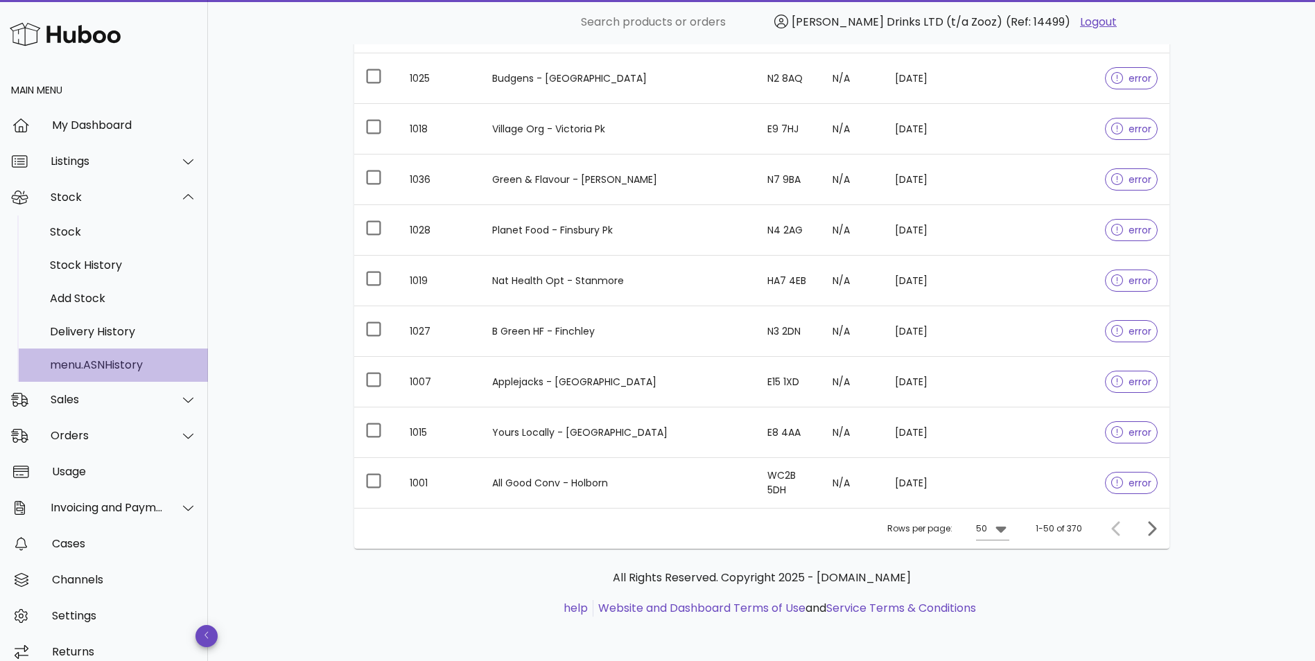 The width and height of the screenshot is (1315, 661). Describe the element at coordinates (440, 483) in the screenshot. I see `td: 1001` at that location.